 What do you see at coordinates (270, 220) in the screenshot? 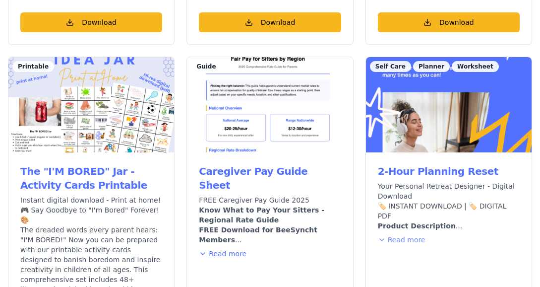
I see `div: FREE Caregiver Pay Guide 2025 ...` at bounding box center [270, 220].